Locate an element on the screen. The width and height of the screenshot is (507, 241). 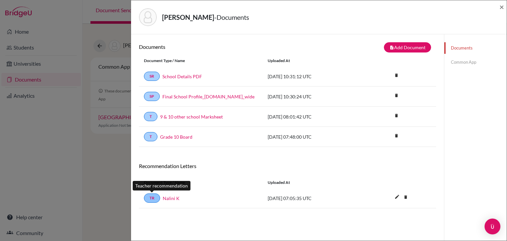
i: note_add is located at coordinates (392, 48).